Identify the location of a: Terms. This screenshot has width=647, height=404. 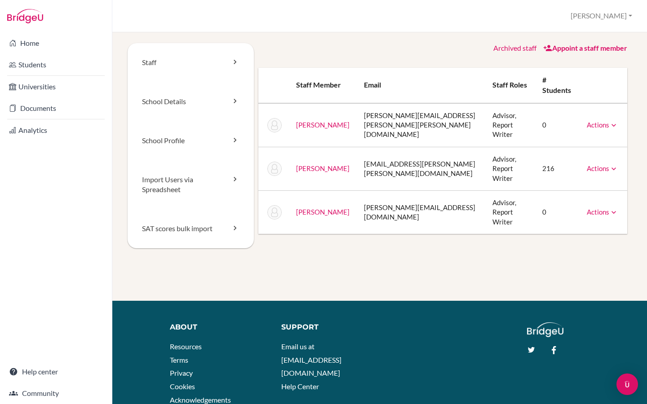
(179, 360).